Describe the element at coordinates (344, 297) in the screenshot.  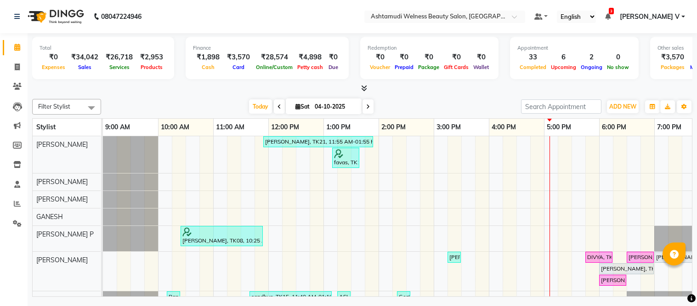
I see `div: ASHA, TK18, 01:15 PM-01:30 PM, Eyebrows Threading` at that location.